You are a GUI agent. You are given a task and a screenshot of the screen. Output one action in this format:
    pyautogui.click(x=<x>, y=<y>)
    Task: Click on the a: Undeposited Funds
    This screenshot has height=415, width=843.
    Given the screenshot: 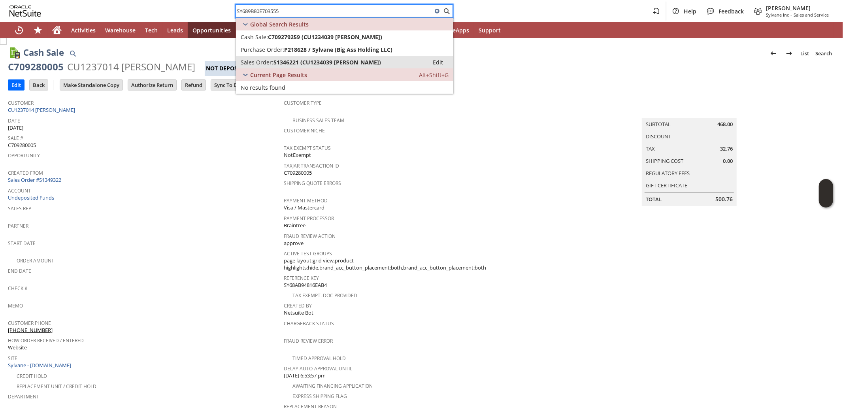 What is the action you would take?
    pyautogui.click(x=31, y=198)
    